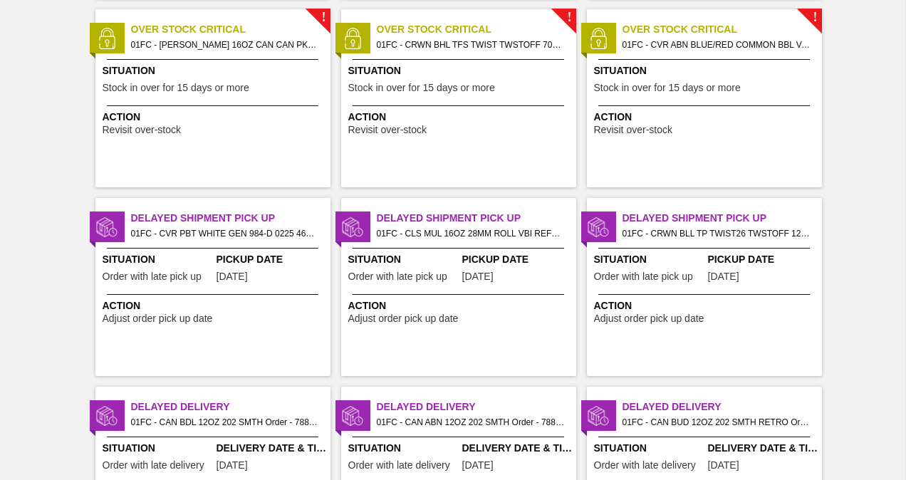 This screenshot has height=480, width=906. What do you see at coordinates (232, 465) in the screenshot?
I see `span: 09/16/2025,` at bounding box center [232, 465].